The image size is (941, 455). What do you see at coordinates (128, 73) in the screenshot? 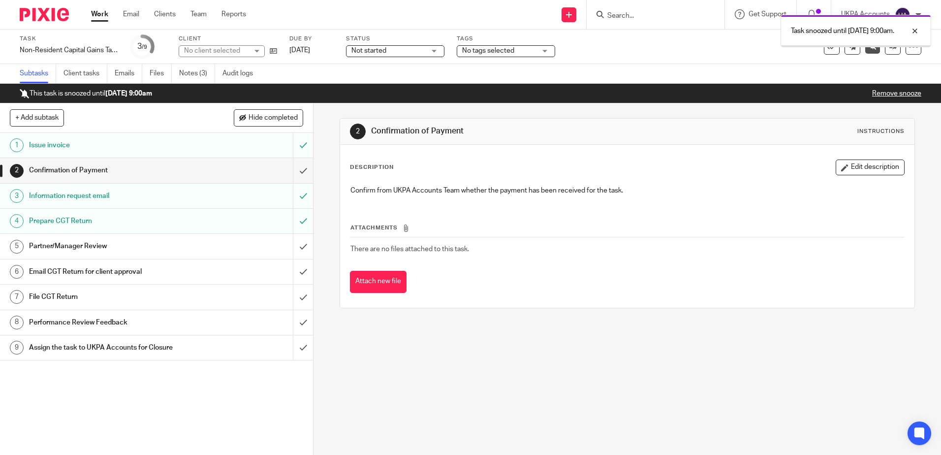
I see `a: Emails` at bounding box center [128, 73].